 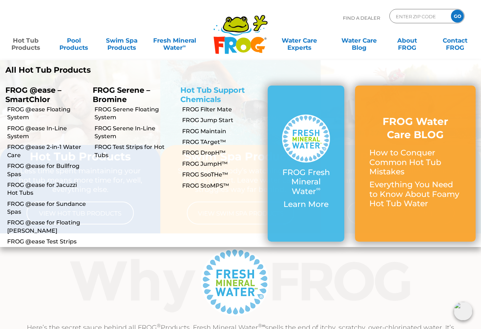 What do you see at coordinates (306, 182) in the screenshot?
I see `p: FROG Fresh Mineral Water` at bounding box center [306, 182].